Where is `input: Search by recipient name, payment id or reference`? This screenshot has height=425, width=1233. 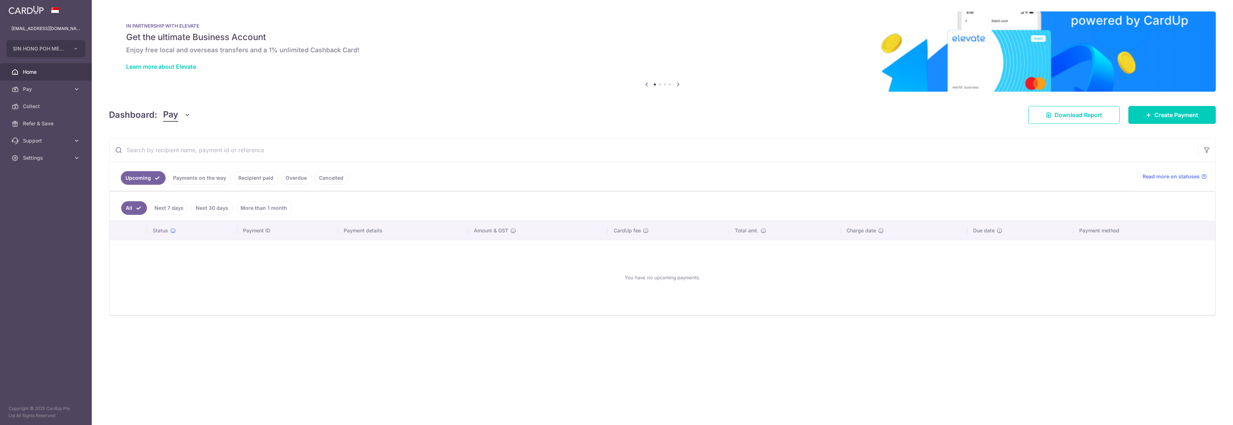
input: Search by recipient name, payment id or reference is located at coordinates (654, 150).